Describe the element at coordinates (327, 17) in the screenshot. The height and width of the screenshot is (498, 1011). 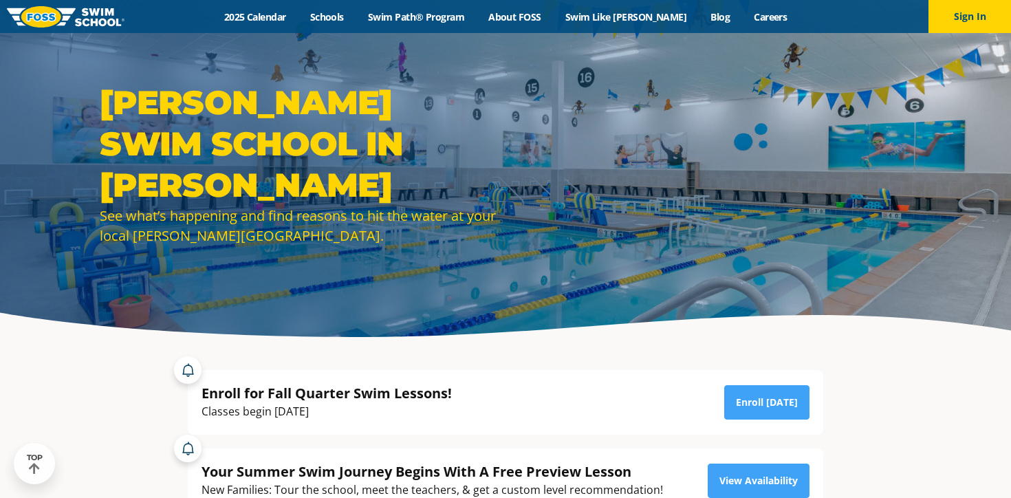
I see `a: Schools` at that location.